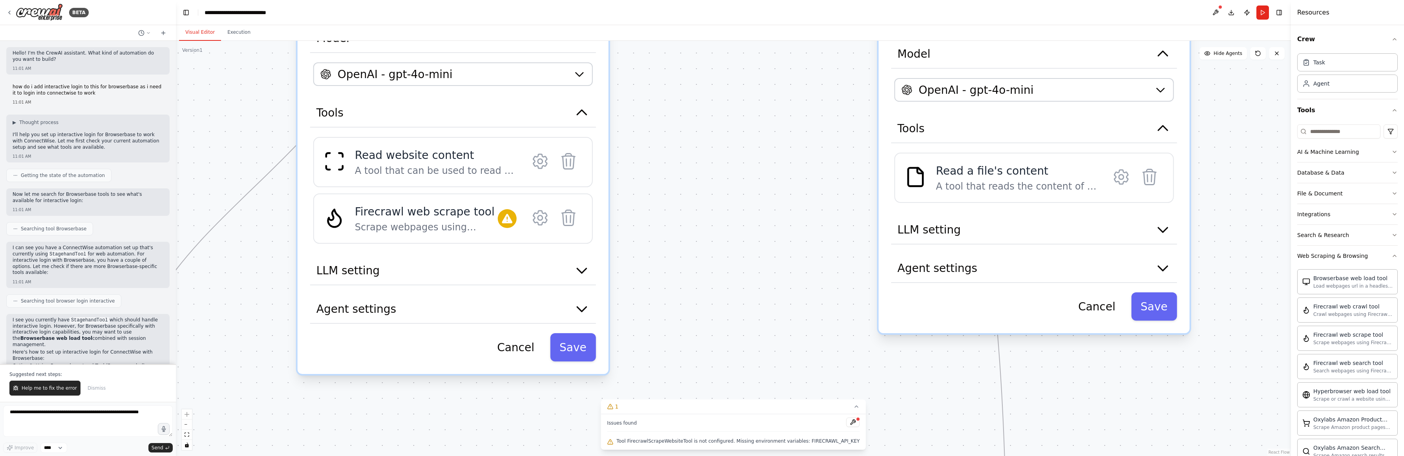 This screenshot has width=1404, height=456. I want to click on button: Web Scraping & Browsing, so click(1347, 256).